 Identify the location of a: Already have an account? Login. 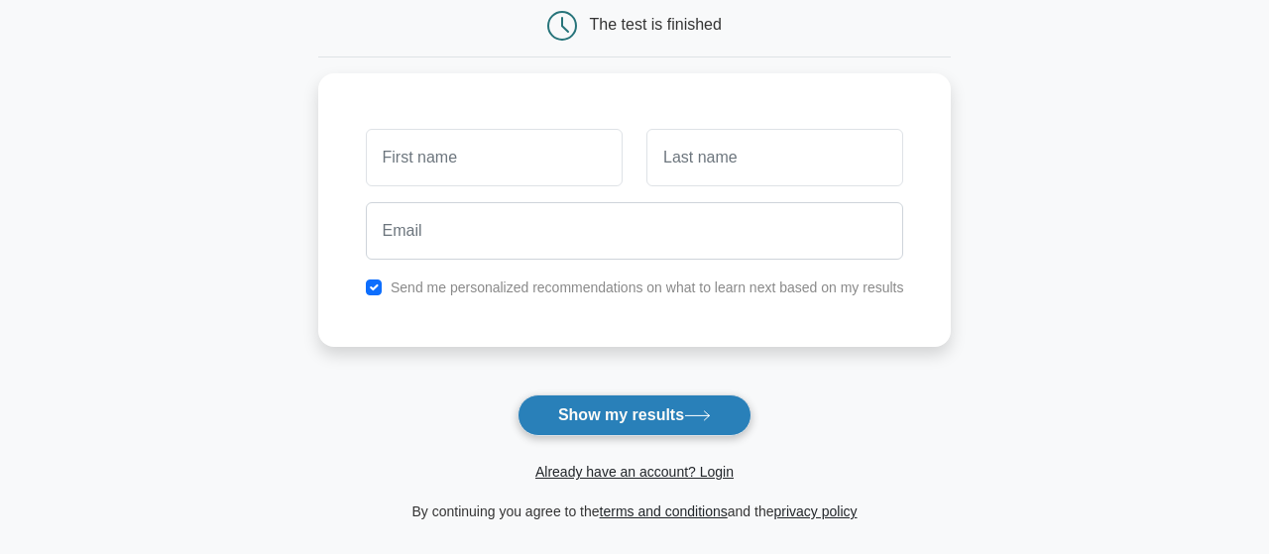
(634, 472).